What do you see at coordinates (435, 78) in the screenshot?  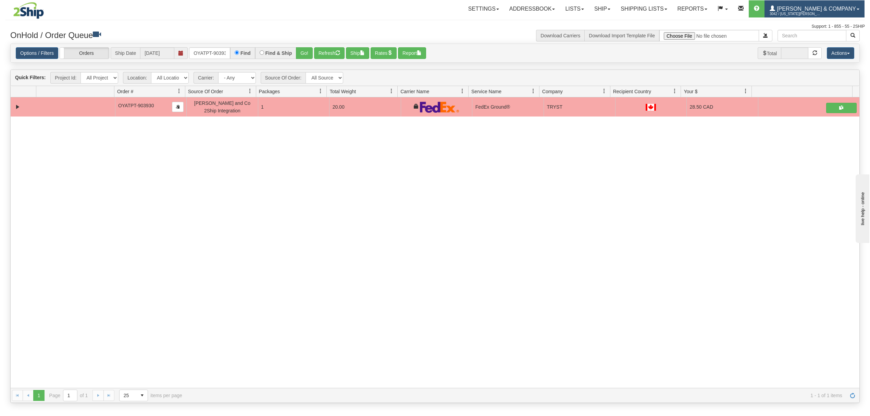 I see `div: grid toolbar` at bounding box center [435, 78].